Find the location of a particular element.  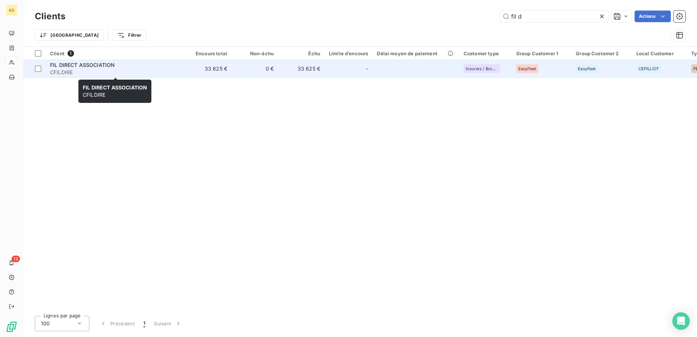

input: Rechercher is located at coordinates (554, 16).